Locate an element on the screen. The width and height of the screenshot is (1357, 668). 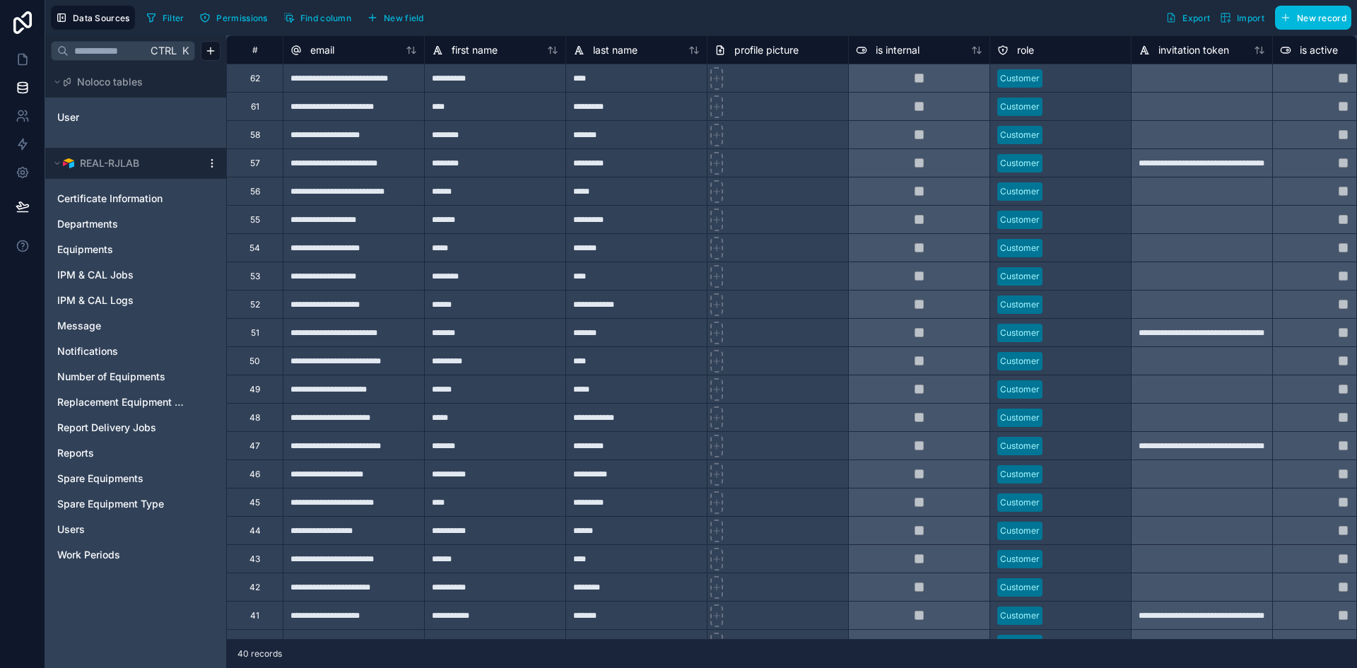
span: New record is located at coordinates (1321, 18).